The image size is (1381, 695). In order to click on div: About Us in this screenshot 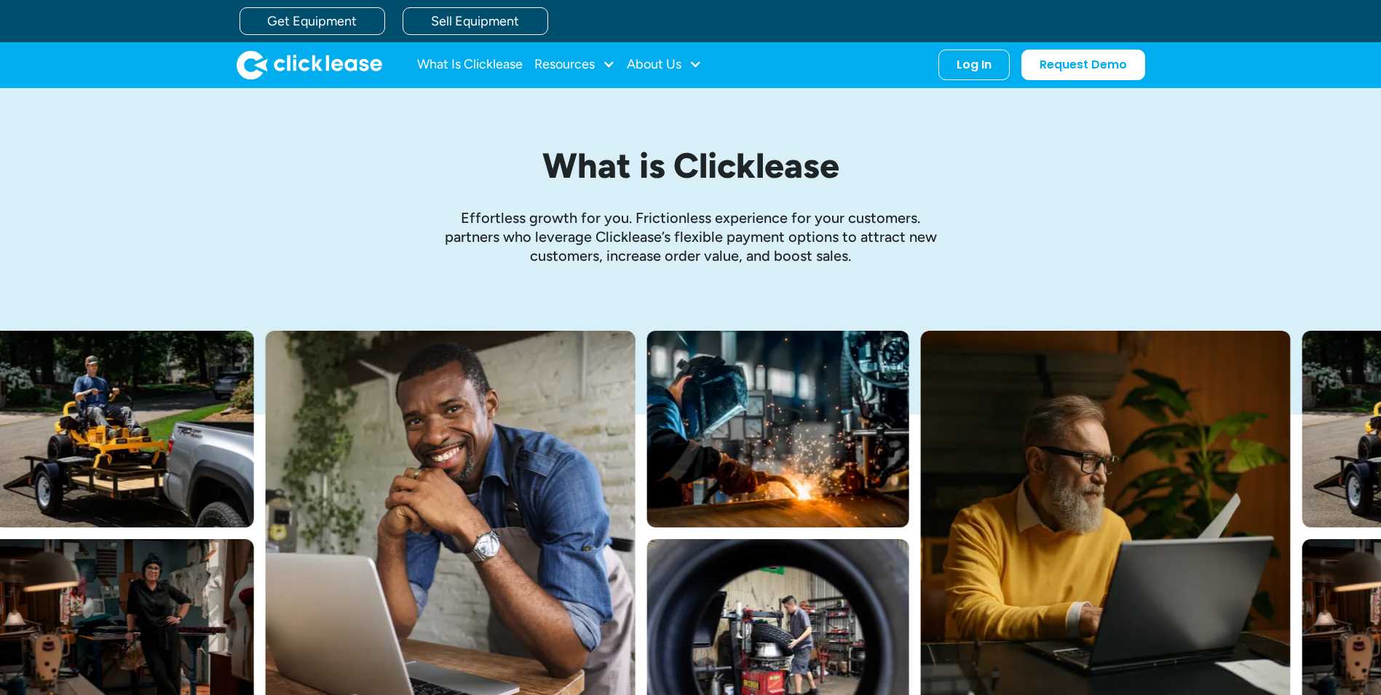, I will do `click(664, 65)`.